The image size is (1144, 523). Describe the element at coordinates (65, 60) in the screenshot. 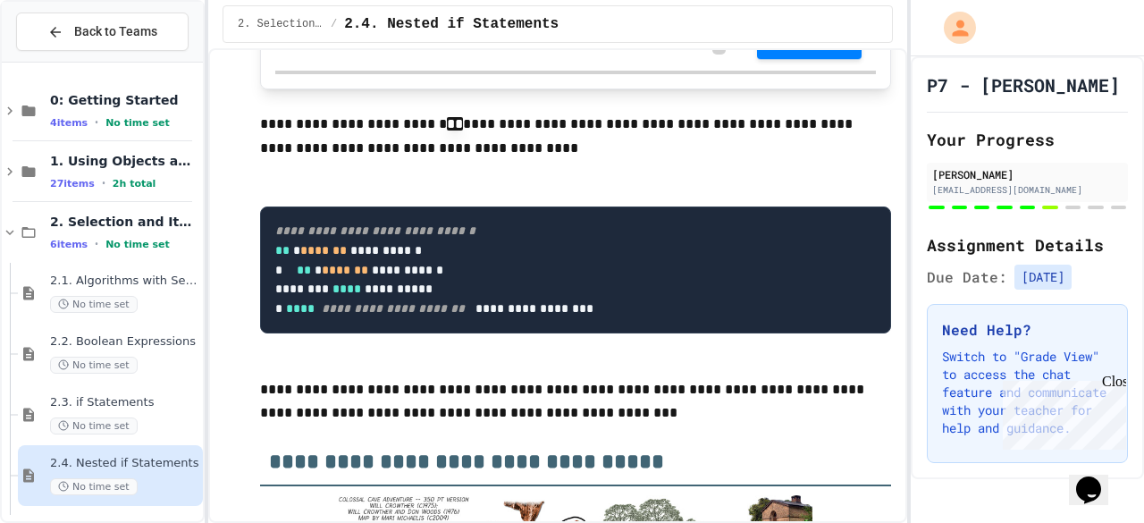

I see `div: Chat with us now!Close` at that location.